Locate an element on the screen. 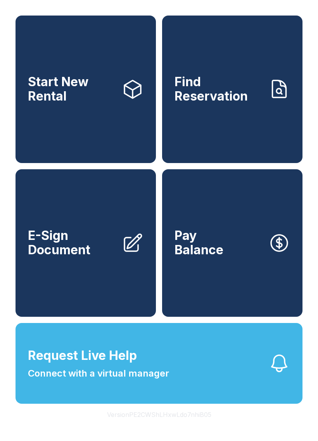  a: Start New Rental is located at coordinates (86, 89).